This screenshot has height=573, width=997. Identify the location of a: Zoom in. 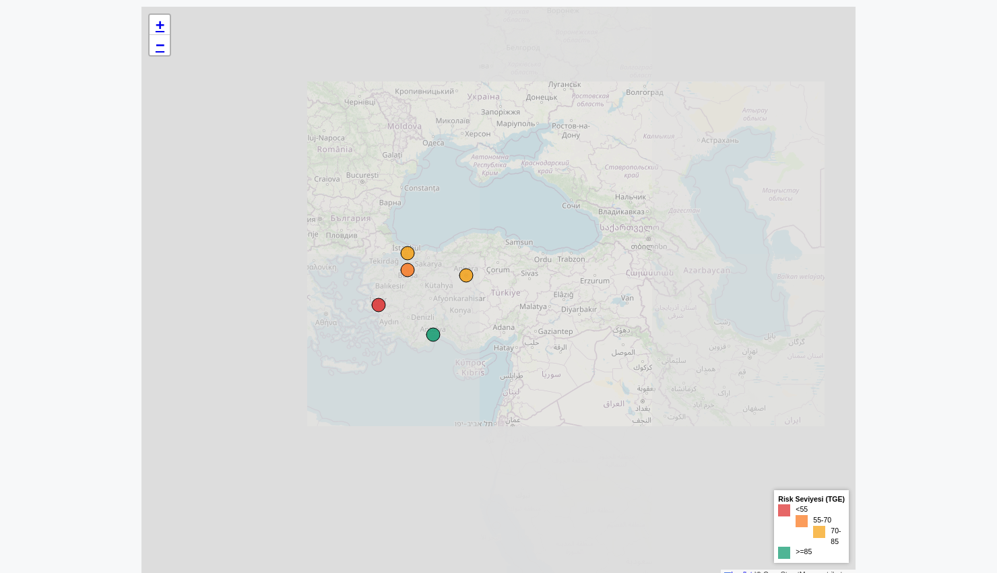
(160, 25).